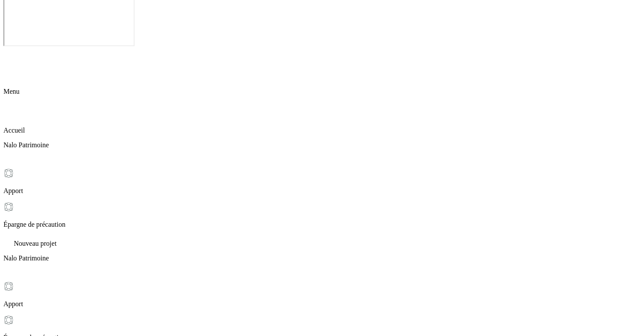 This screenshot has height=336, width=621. What do you see at coordinates (311, 130) in the screenshot?
I see `p: Accueil` at bounding box center [311, 130].